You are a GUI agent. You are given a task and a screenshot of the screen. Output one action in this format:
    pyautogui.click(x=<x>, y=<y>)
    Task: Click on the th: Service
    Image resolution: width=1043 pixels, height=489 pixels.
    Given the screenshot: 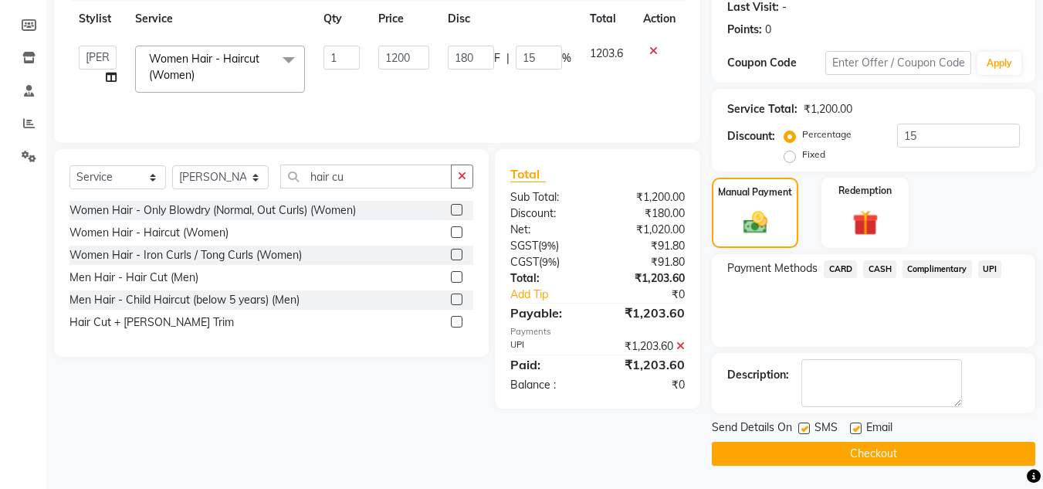 What is the action you would take?
    pyautogui.click(x=220, y=19)
    